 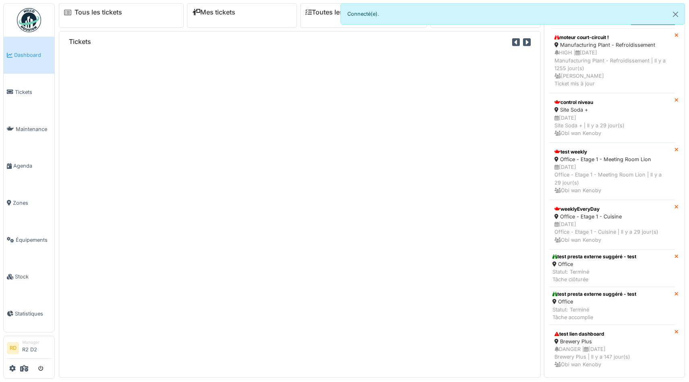 What do you see at coordinates (335, 12) in the screenshot?
I see `a: Toutes les tâches` at bounding box center [335, 12].